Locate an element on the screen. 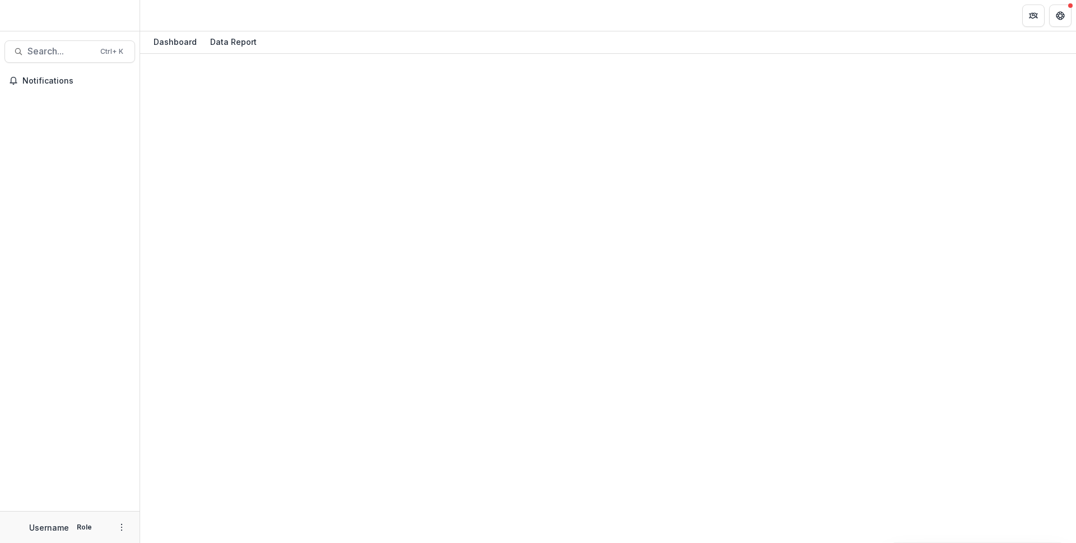  button: Partners is located at coordinates (1034, 16).